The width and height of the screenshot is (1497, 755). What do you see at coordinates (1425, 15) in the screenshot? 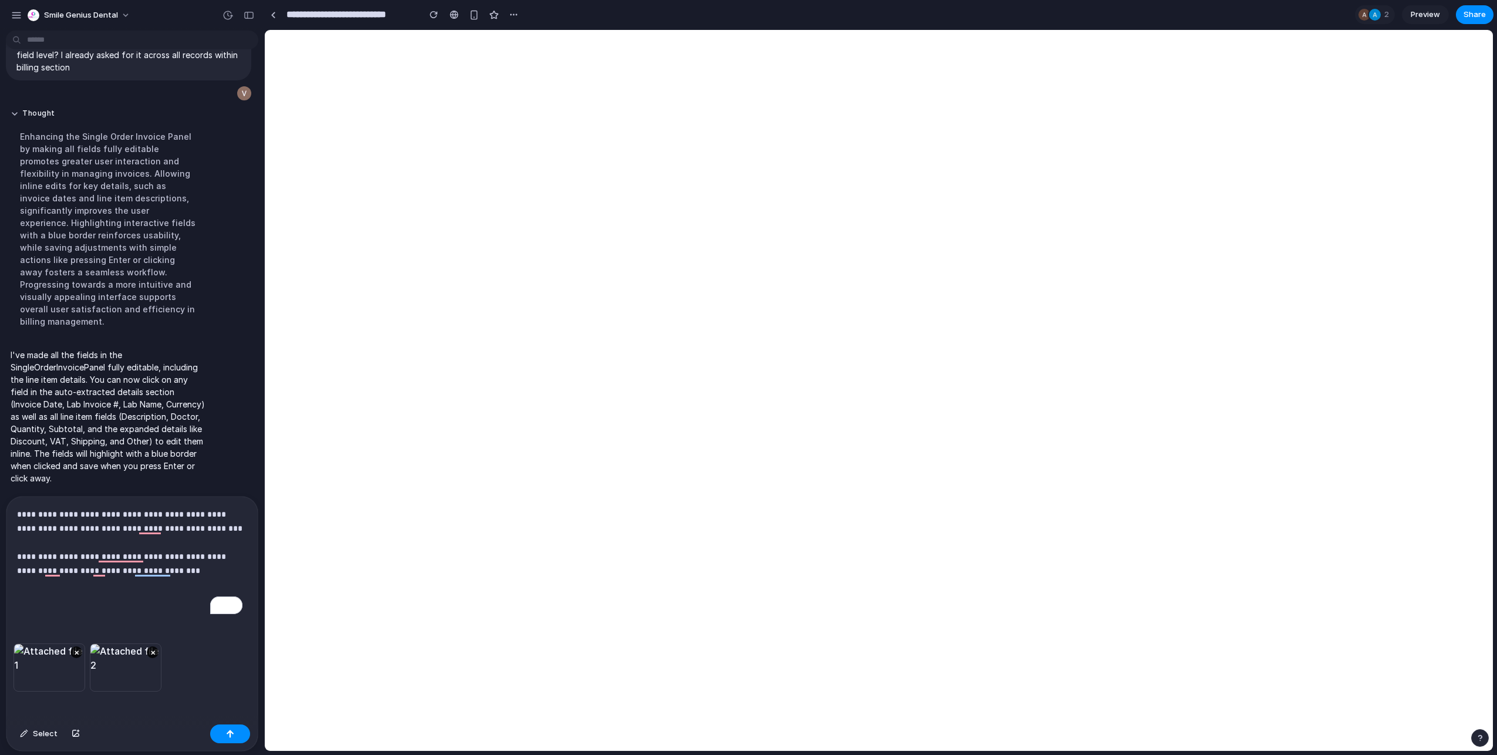
I see `a: Preview` at bounding box center [1425, 15].